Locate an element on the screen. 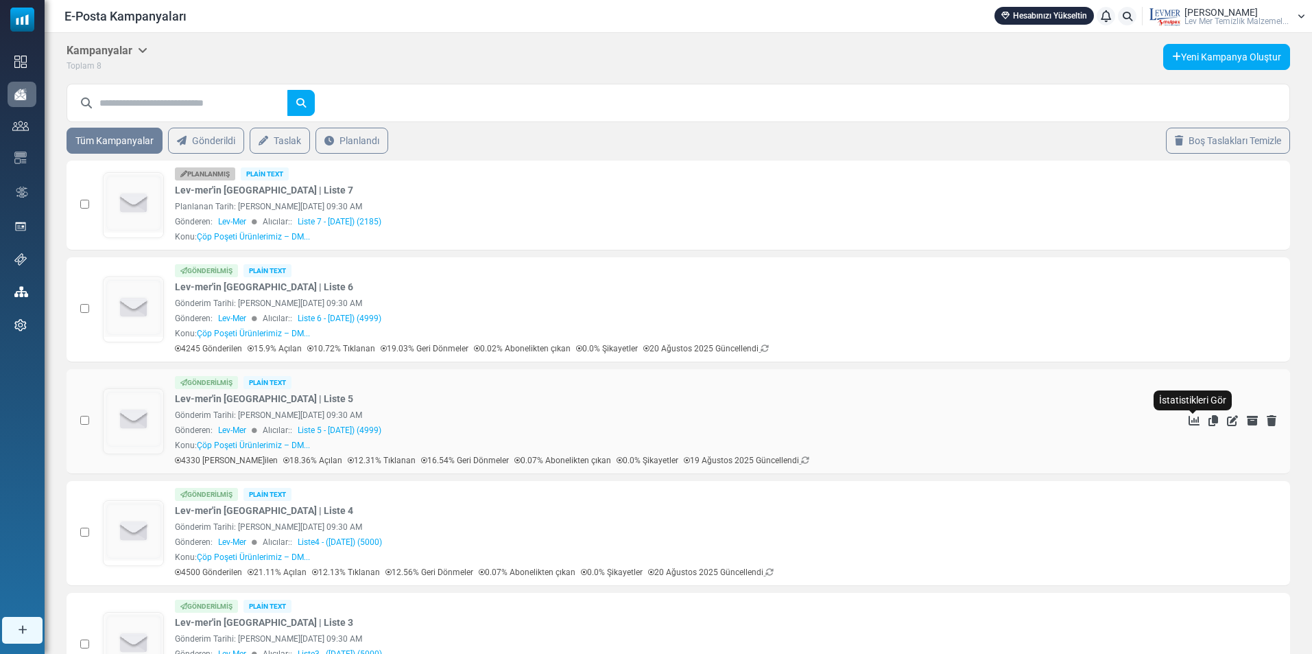  img: landing_pages.svg is located at coordinates (21, 226).